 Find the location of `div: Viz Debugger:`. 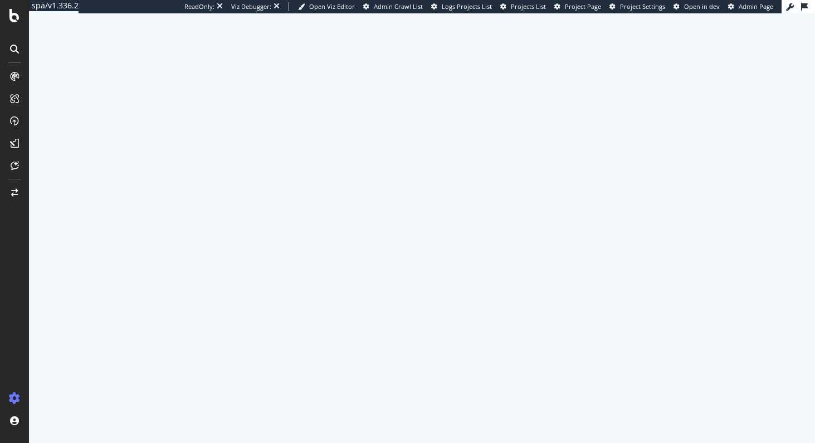

div: Viz Debugger: is located at coordinates (251, 7).